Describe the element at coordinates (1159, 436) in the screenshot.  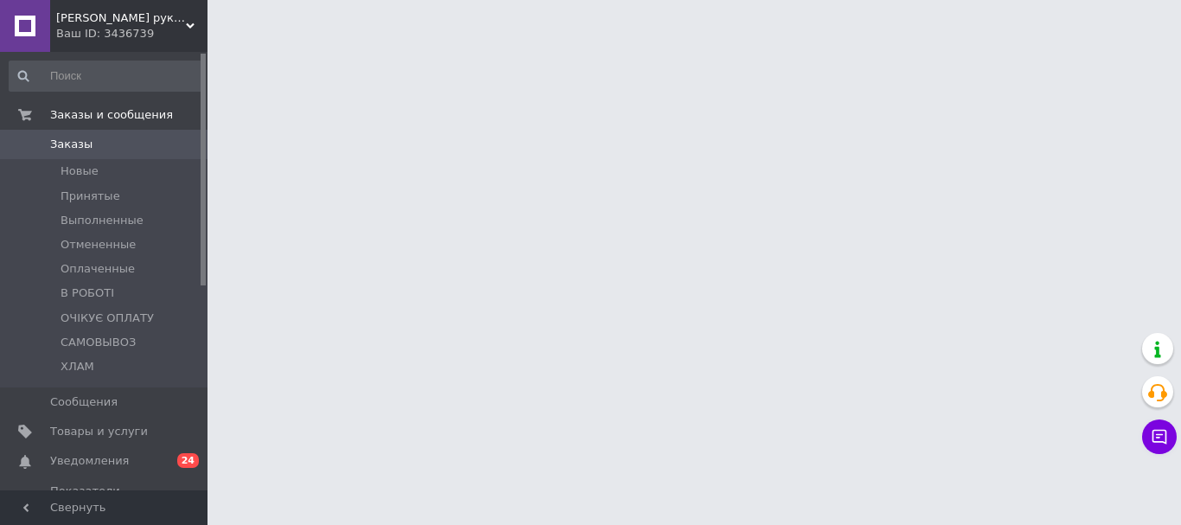
I see `button: Чат с покупателем` at that location.